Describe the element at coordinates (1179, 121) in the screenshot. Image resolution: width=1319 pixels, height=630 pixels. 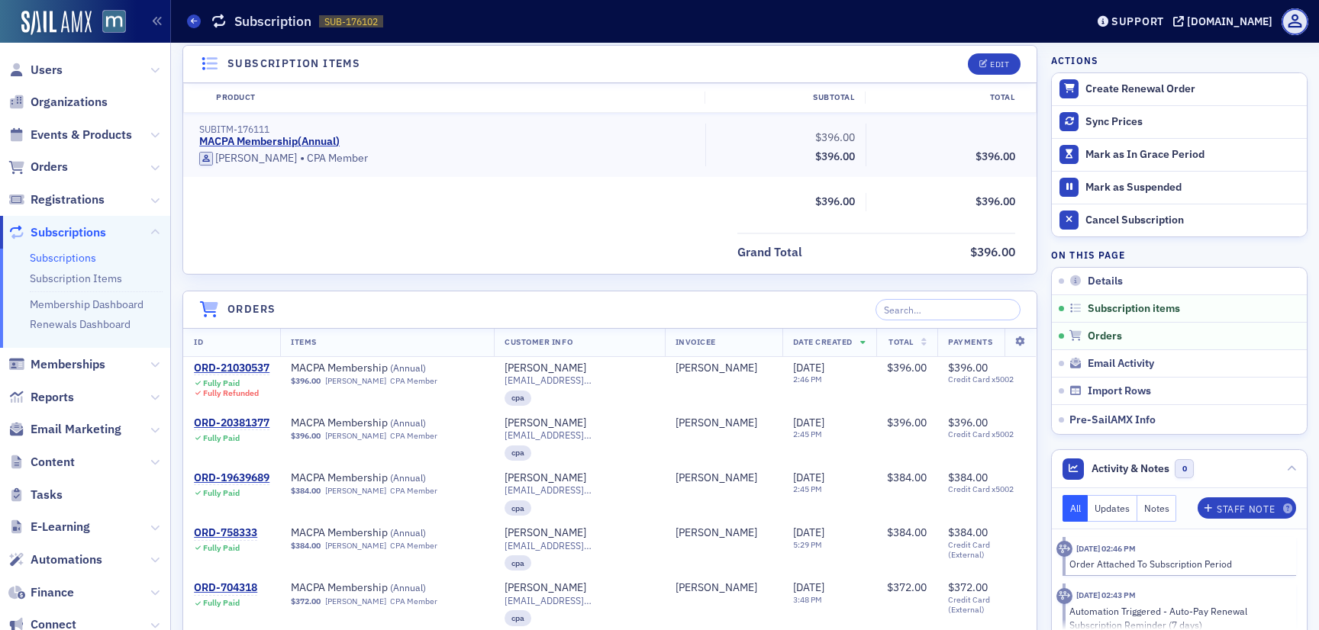
I see `button: Sync Prices` at that location.